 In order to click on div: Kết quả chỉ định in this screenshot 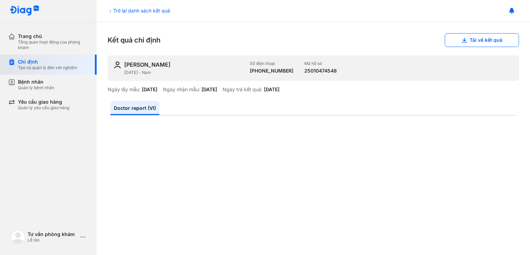, I will do `click(313, 40)`.